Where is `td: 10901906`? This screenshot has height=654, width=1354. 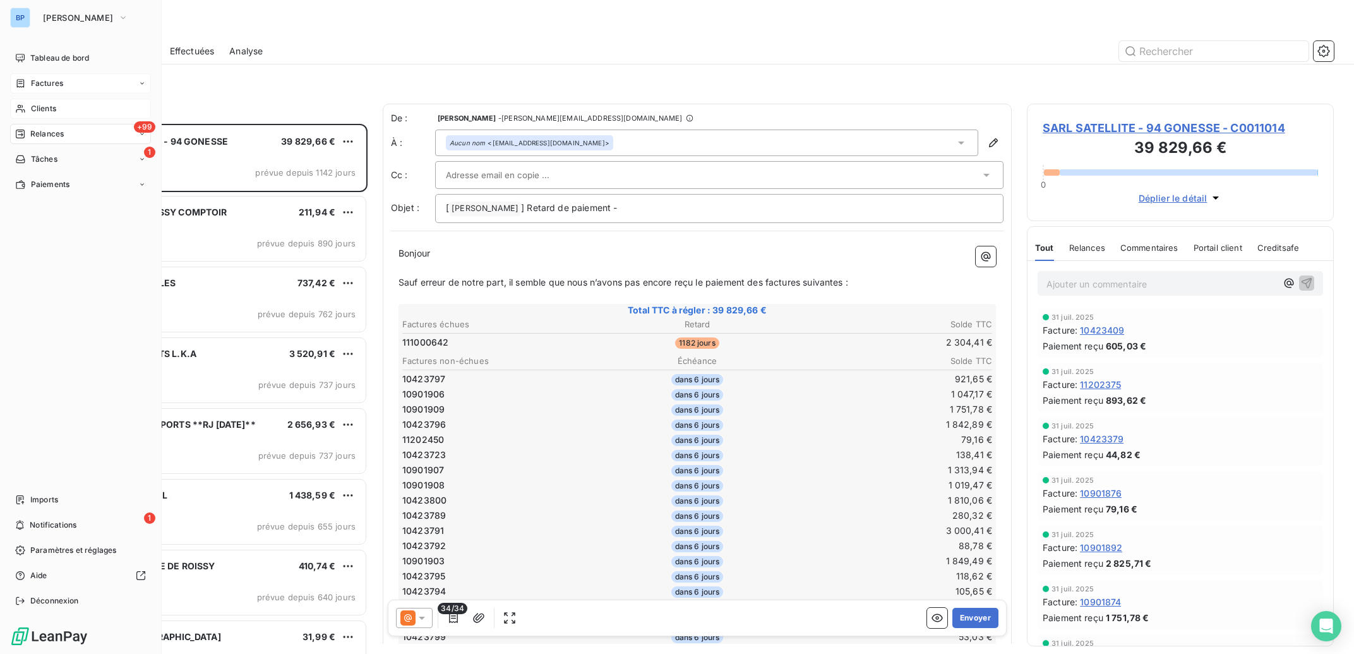
td: 10901906 is located at coordinates (500, 394).